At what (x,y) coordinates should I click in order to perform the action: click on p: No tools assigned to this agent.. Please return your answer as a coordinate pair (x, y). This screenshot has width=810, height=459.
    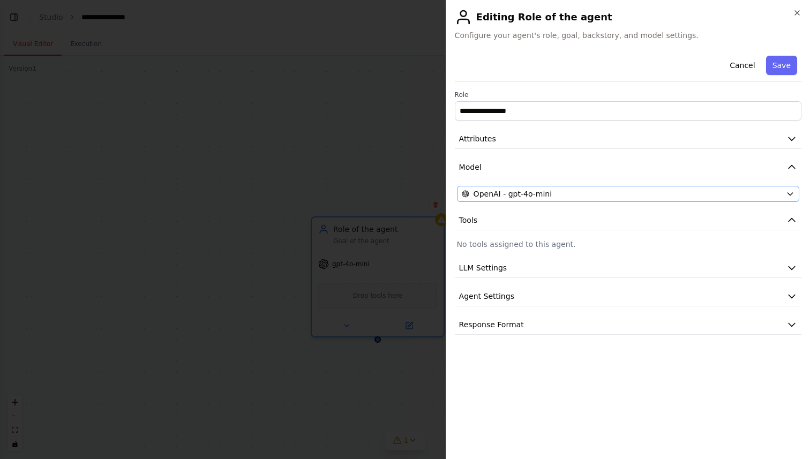
    Looking at the image, I should click on (628, 244).